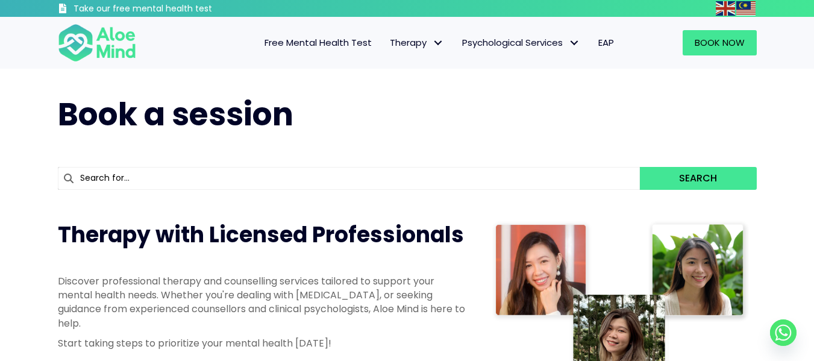 Image resolution: width=814 pixels, height=361 pixels. Describe the element at coordinates (417, 43) in the screenshot. I see `a: TherapyTherapy: submenu` at that location.